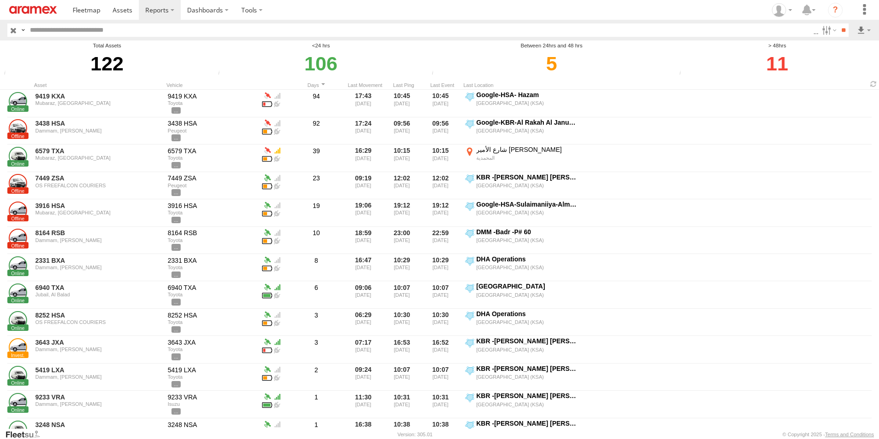  What do you see at coordinates (267, 103) in the screenshot?
I see `div: Battery Remaining: 0.19v` at bounding box center [267, 103].